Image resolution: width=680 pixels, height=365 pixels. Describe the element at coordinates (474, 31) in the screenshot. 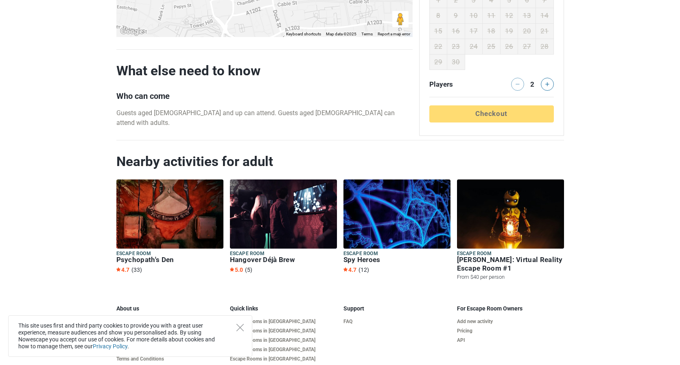

I see `td: 17` at that location.